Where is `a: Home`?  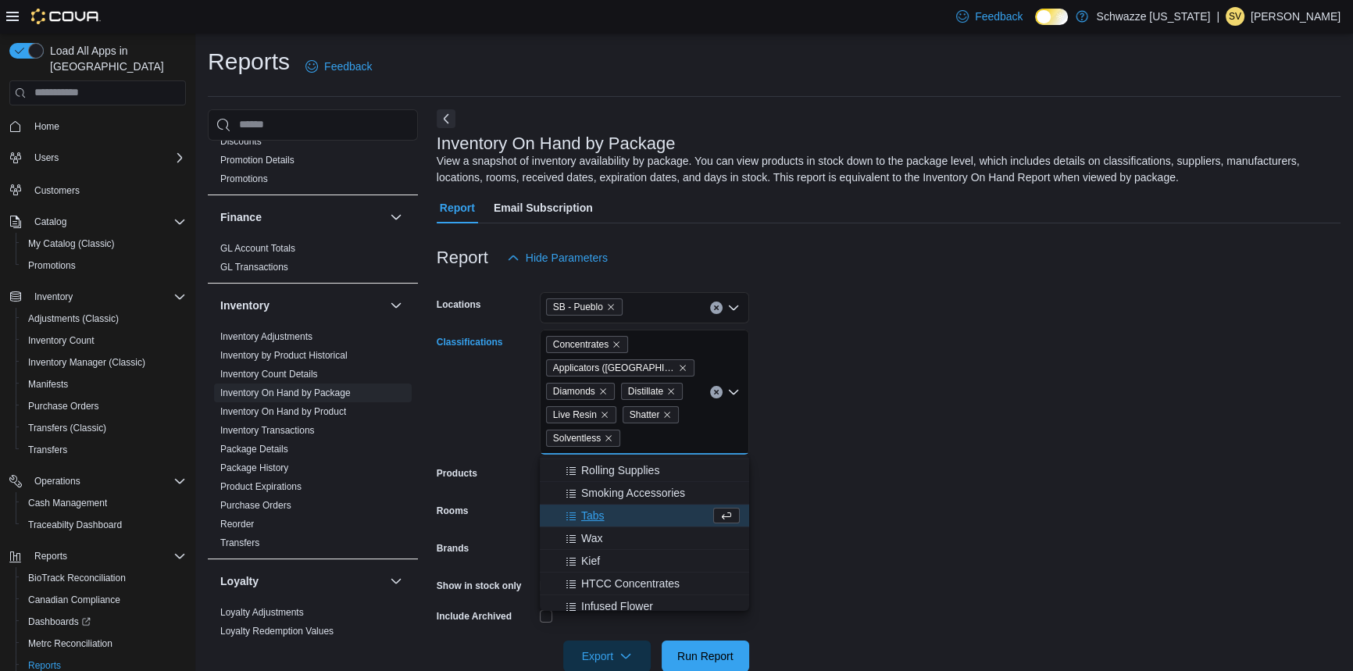 a: Home is located at coordinates (47, 127).